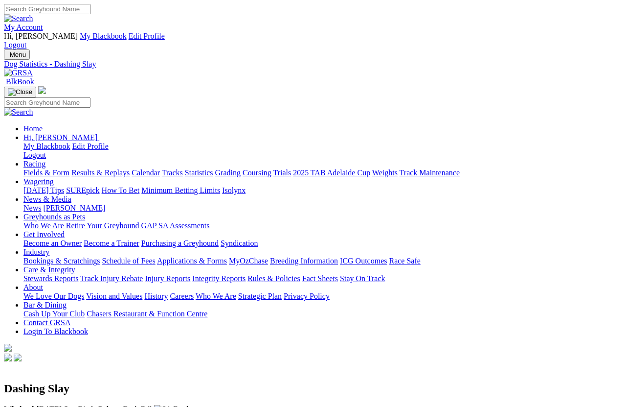  What do you see at coordinates (49, 269) in the screenshot?
I see `a: Care & Integrity` at bounding box center [49, 269].